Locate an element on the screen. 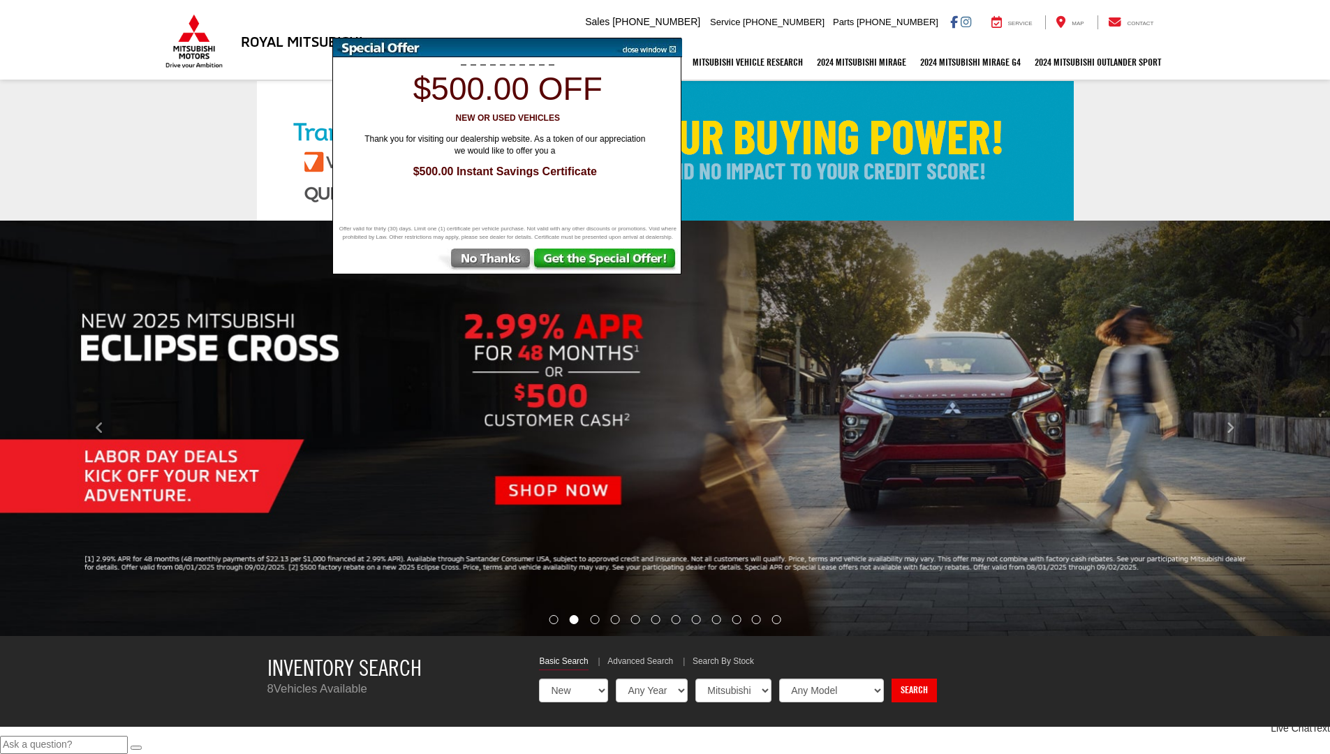 This screenshot has width=1330, height=754. img: Get the Special Offer is located at coordinates (607, 261).